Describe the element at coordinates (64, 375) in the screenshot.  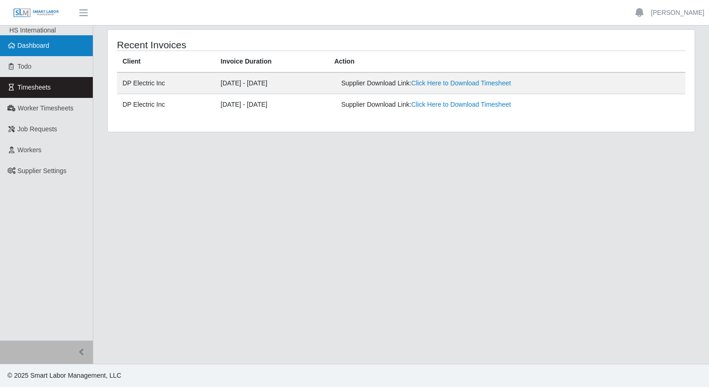
I see `span: © 2025 Smart Labor Management, LLC` at that location.